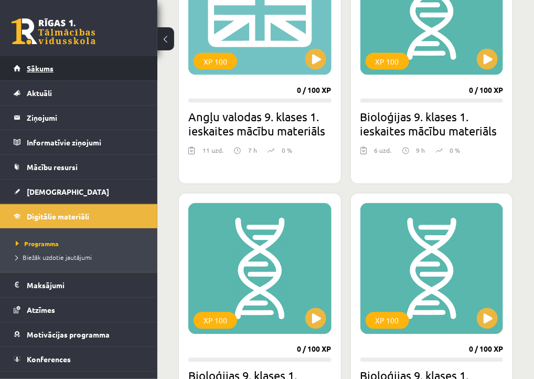 The height and width of the screenshot is (379, 534). Describe the element at coordinates (79, 216) in the screenshot. I see `a: Digitālie materiāli` at that location.